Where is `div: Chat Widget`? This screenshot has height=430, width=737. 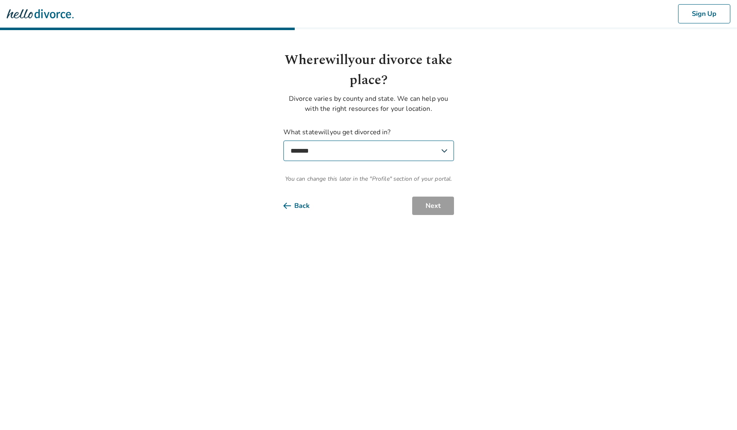 div: Chat Widget is located at coordinates (716, 410).